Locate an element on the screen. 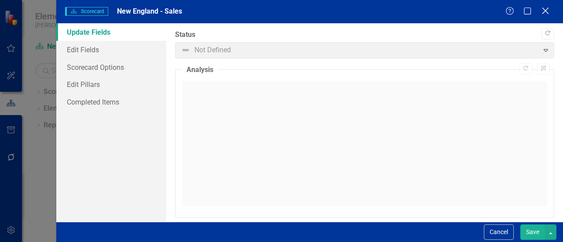 The image size is (563, 242). a: Edit Pillars is located at coordinates (111, 84).